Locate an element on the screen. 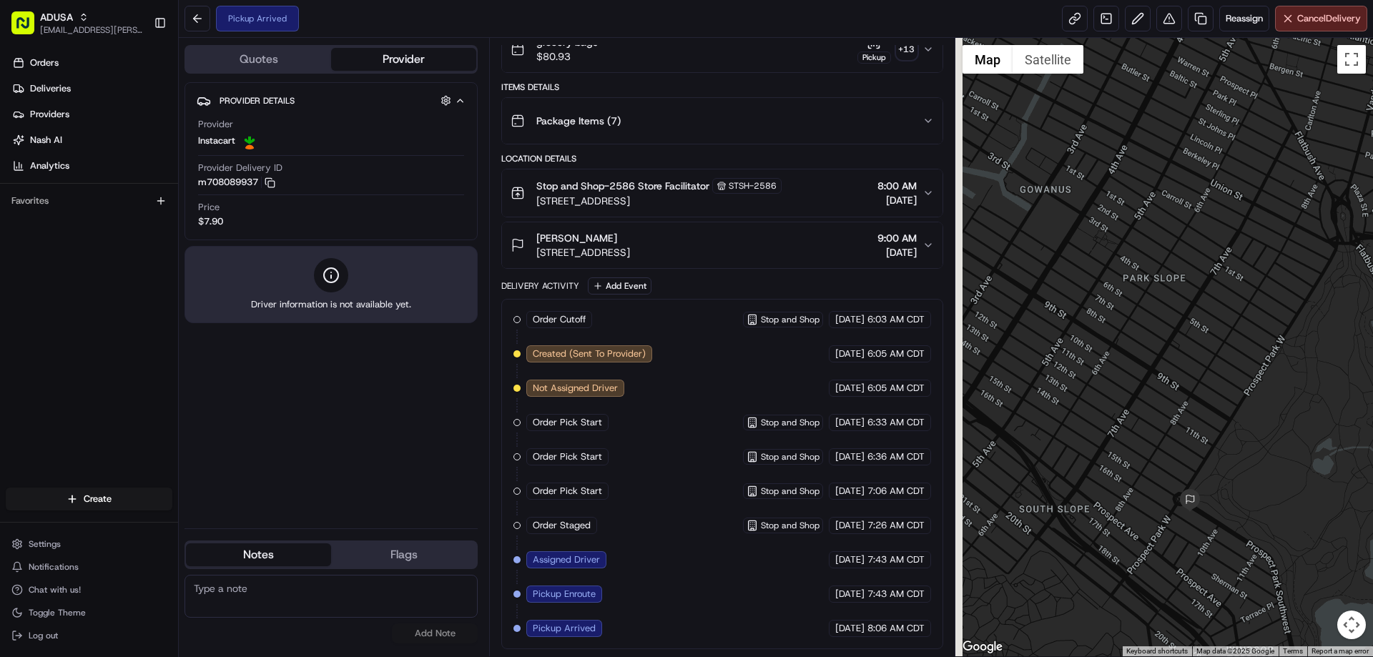  span: Driver information is not available yet. is located at coordinates (331, 305).